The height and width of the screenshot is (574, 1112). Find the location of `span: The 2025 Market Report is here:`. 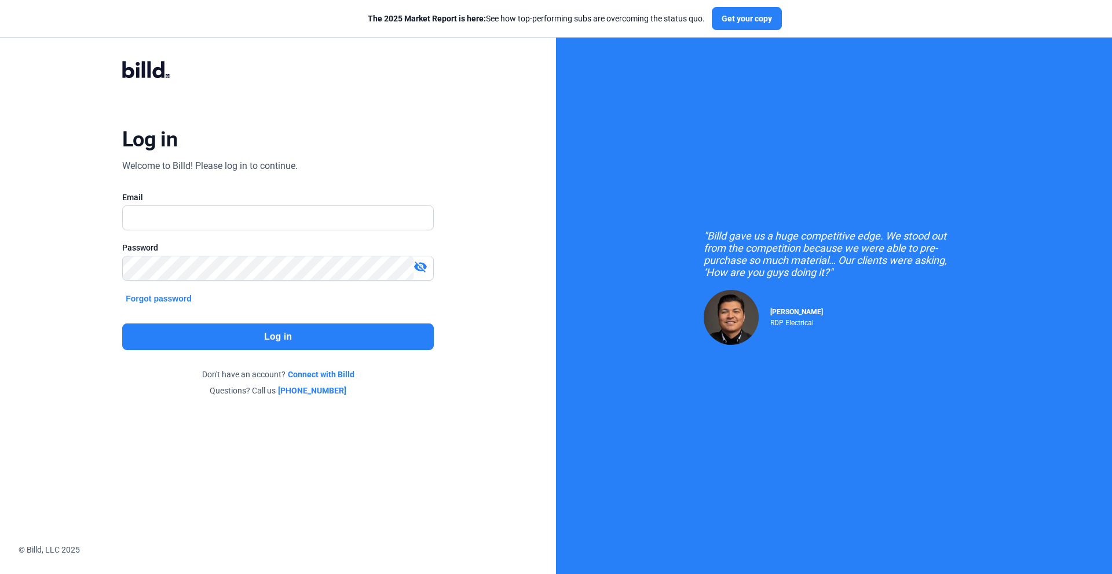

span: The 2025 Market Report is here: is located at coordinates (427, 19).